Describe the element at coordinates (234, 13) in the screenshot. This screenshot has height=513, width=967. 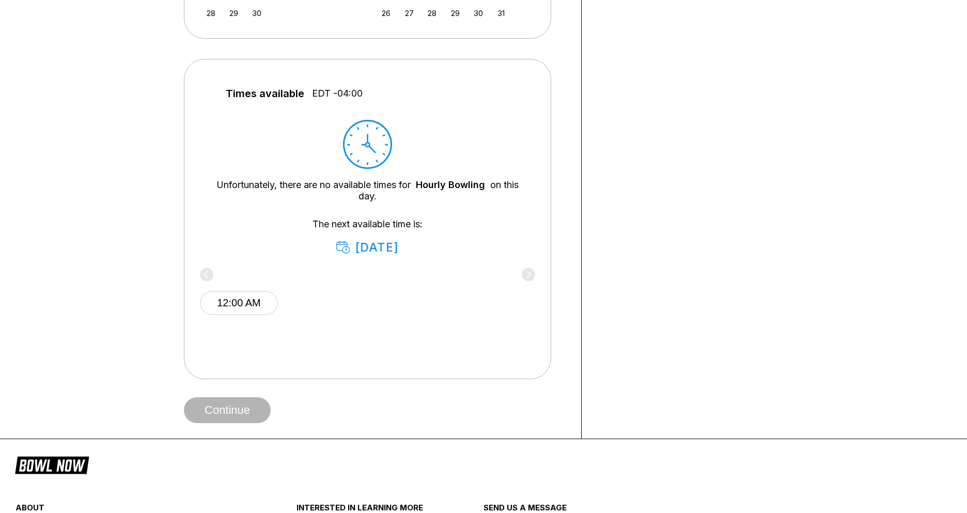
I see `div: Choose Monday, September 29th, 2025` at that location.